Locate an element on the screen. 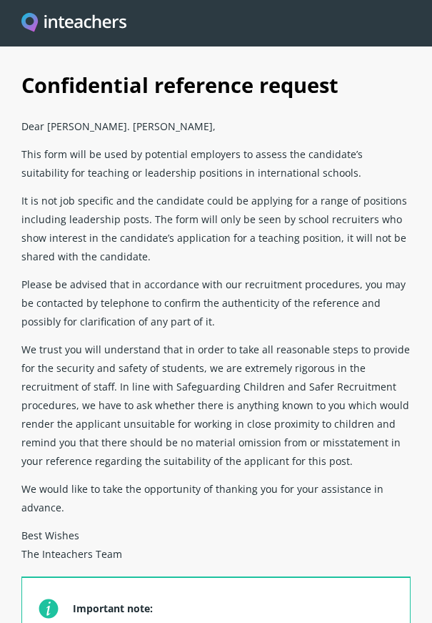 This screenshot has width=432, height=623. p: We would like to take the opportunity of thanking you for your assistance in advance. is located at coordinates (216, 497).